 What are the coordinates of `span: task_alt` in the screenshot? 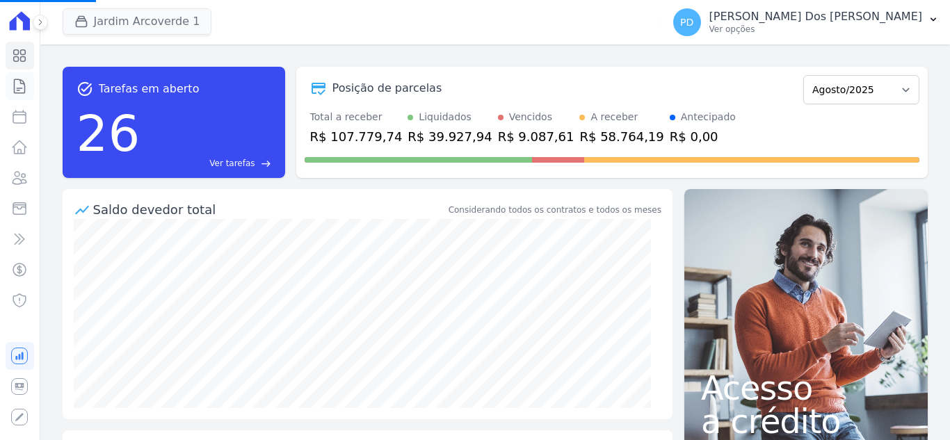 It's located at (85, 89).